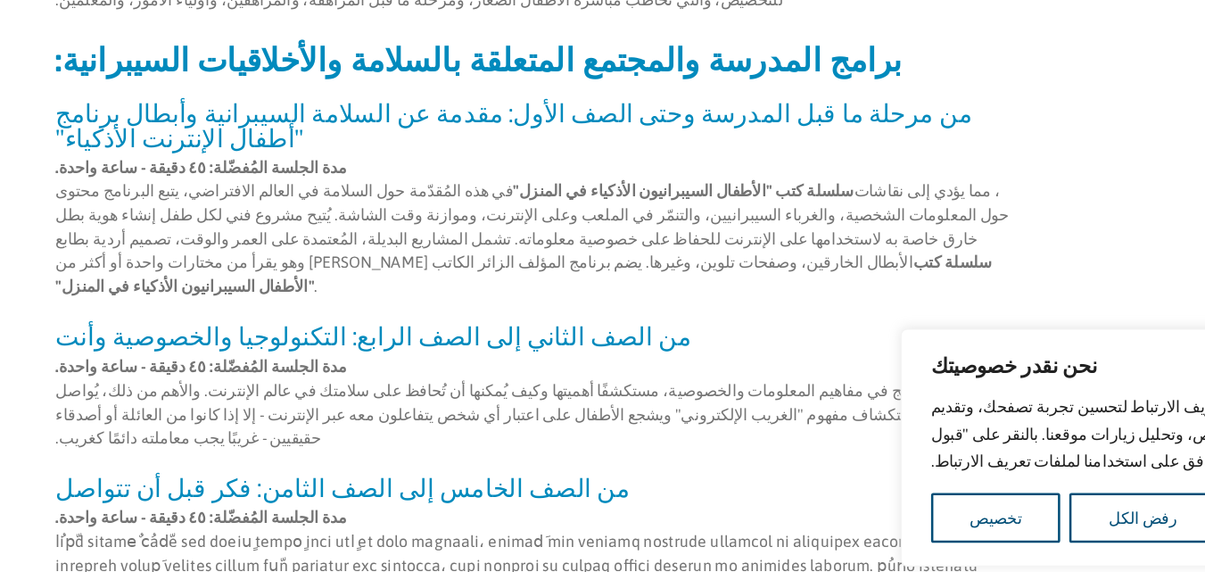 This screenshot has width=1205, height=572. I want to click on img: en, so click(976, 11).